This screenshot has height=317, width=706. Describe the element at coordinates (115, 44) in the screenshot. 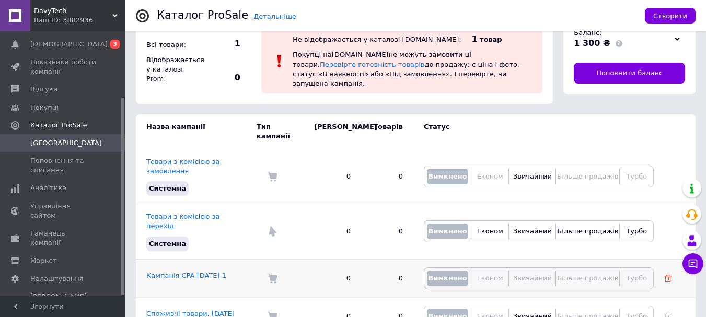

I see `span: 3` at that location.